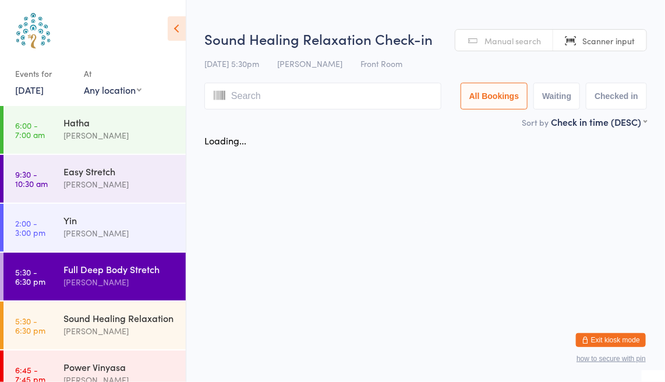 The width and height of the screenshot is (665, 382). I want to click on button: Checked in, so click(616, 96).